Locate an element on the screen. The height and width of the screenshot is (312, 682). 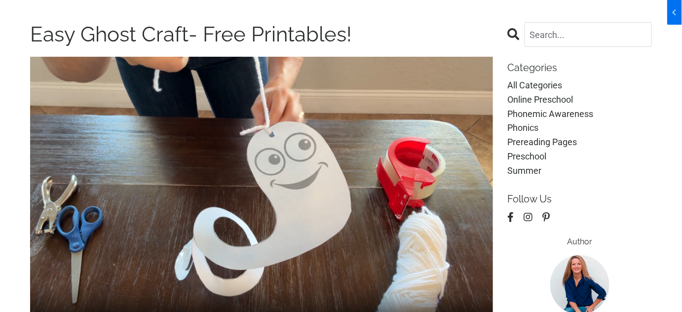
span: chevron_left is located at coordinates (7, 12).